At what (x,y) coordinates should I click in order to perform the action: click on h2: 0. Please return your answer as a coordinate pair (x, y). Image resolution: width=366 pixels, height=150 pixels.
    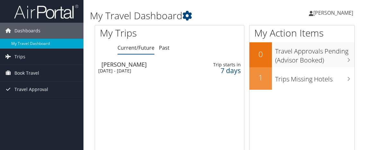
    Looking at the image, I should click on (261, 54).